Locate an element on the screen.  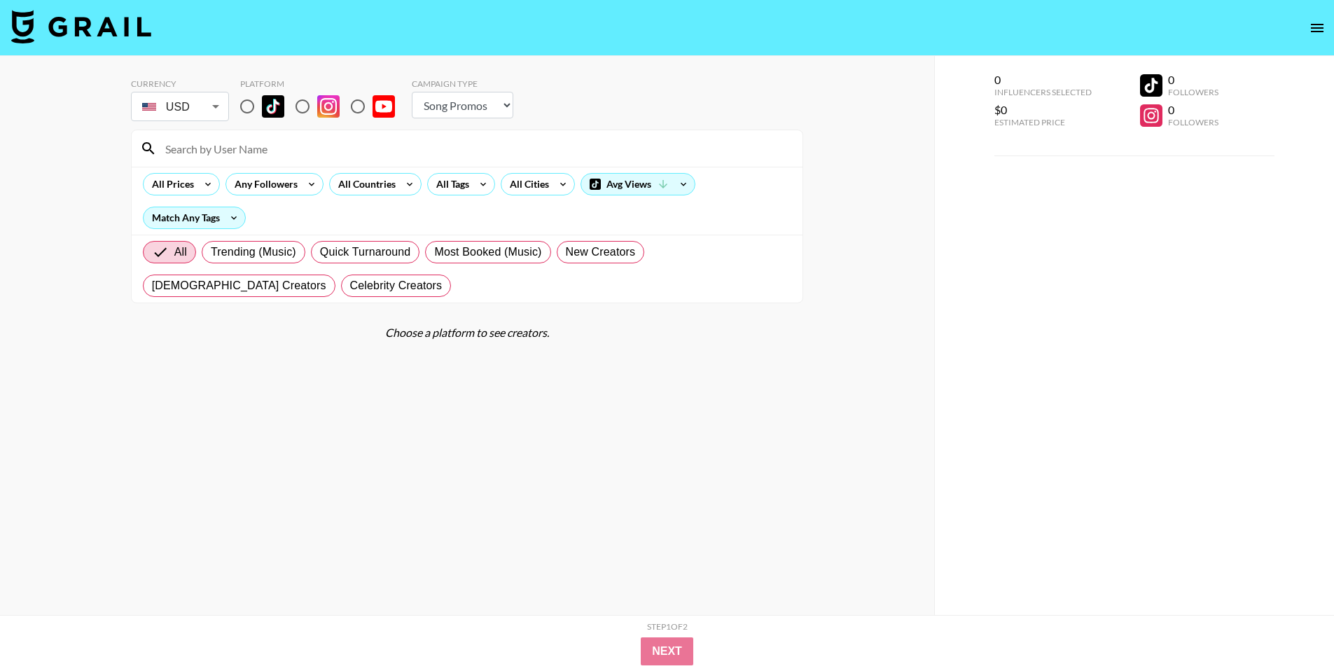
span: New Creators is located at coordinates (601, 252).